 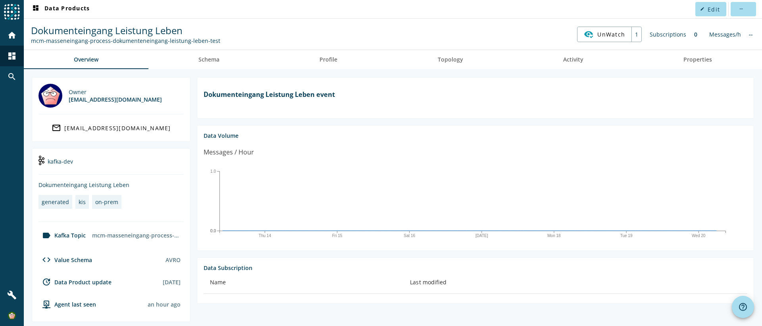 I want to click on div: Agents typically reports every 15min to 1h, so click(x=164, y=304).